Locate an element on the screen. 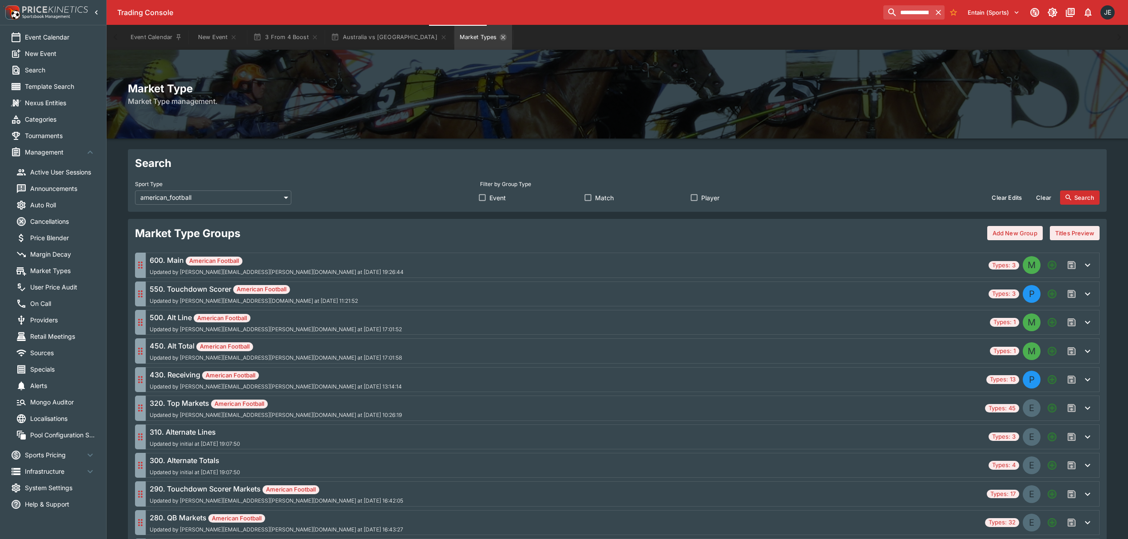 This screenshot has width=1128, height=539. h6: 320. Top Markets is located at coordinates (276, 403).